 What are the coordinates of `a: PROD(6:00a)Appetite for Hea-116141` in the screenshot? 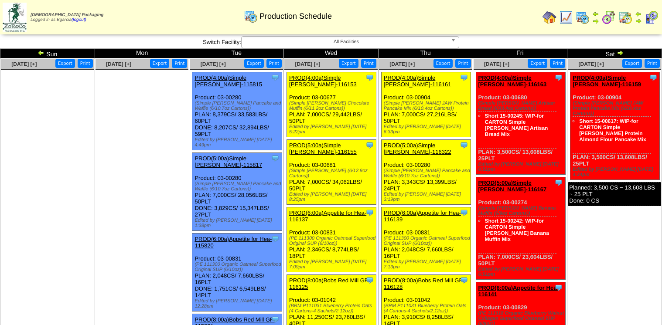 It's located at (519, 291).